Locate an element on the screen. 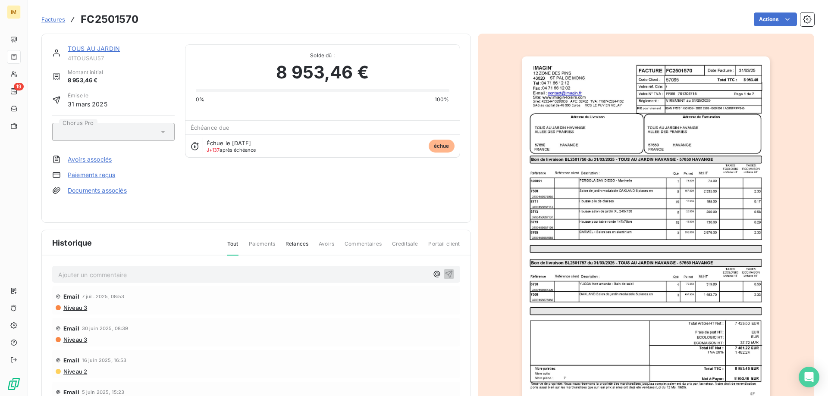 The width and height of the screenshot is (828, 396). span: 16 juin 2025, 16:53 is located at coordinates (104, 360).